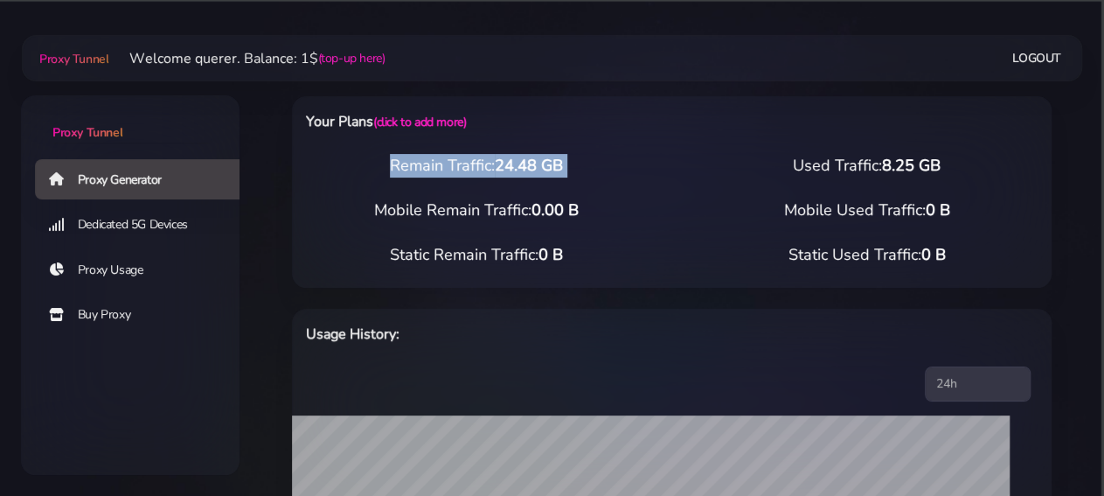 The height and width of the screenshot is (496, 1104). What do you see at coordinates (144, 270) in the screenshot?
I see `a: Proxy Usage` at bounding box center [144, 270].